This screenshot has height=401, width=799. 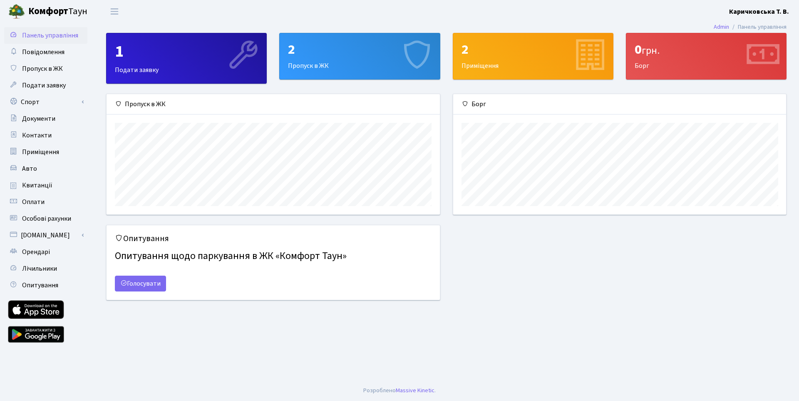 What do you see at coordinates (58, 12) in the screenshot?
I see `span: Таун` at bounding box center [58, 12].